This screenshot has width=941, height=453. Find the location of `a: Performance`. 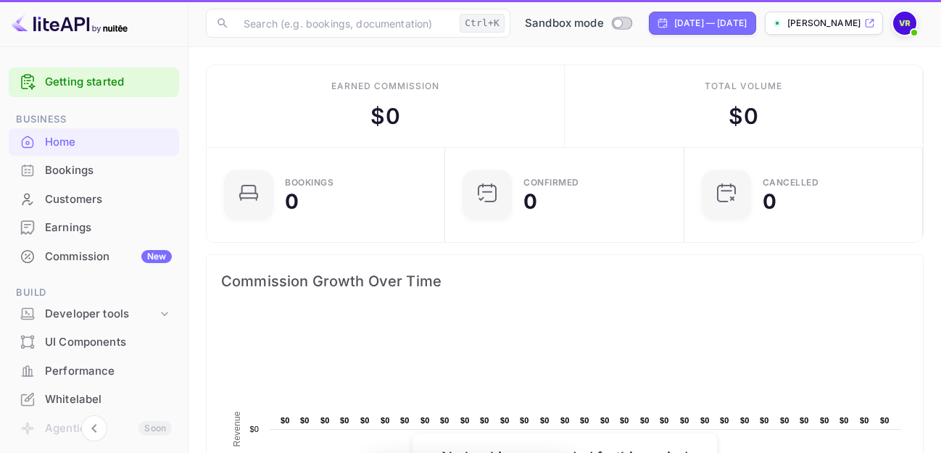

a: Performance is located at coordinates (94, 370).